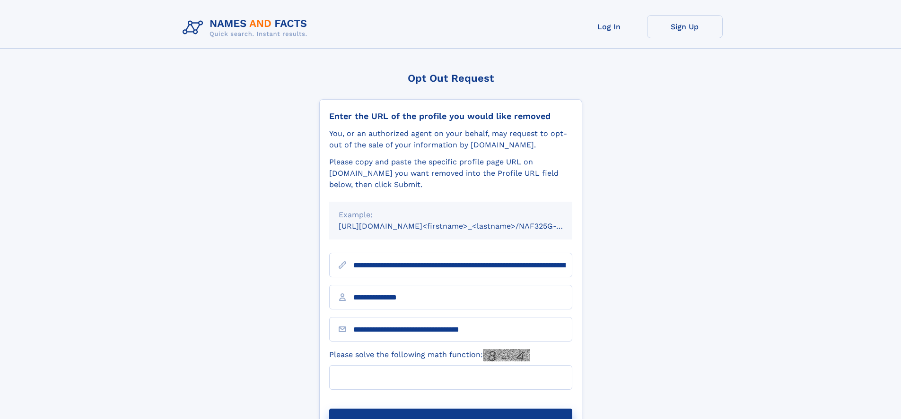 The width and height of the screenshot is (901, 419). I want to click on img: Logo Names and Facts, so click(247, 28).